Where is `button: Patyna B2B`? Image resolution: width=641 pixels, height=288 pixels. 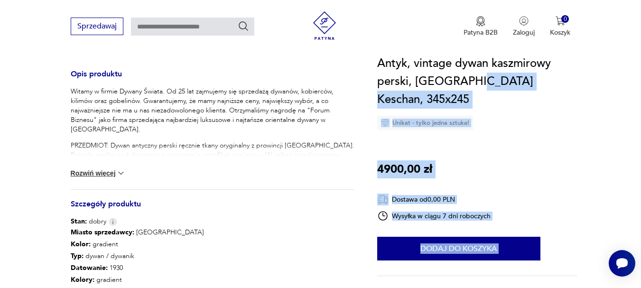
button: Patyna B2B is located at coordinates (480, 27).